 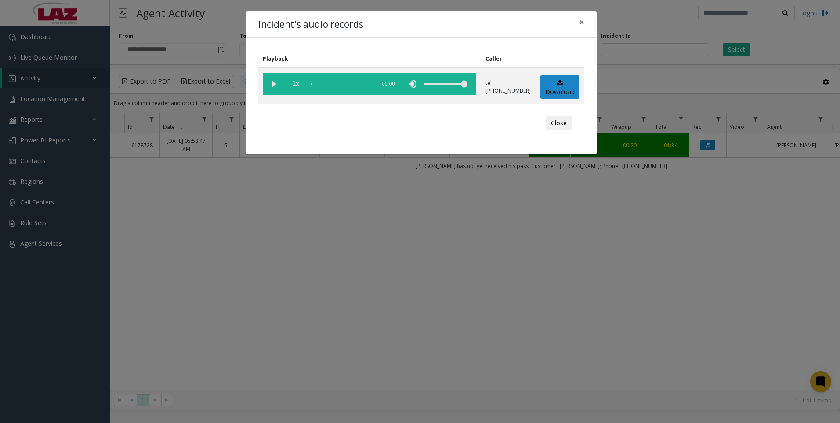 What do you see at coordinates (446, 84) in the screenshot?
I see `div: volume level` at bounding box center [446, 84].